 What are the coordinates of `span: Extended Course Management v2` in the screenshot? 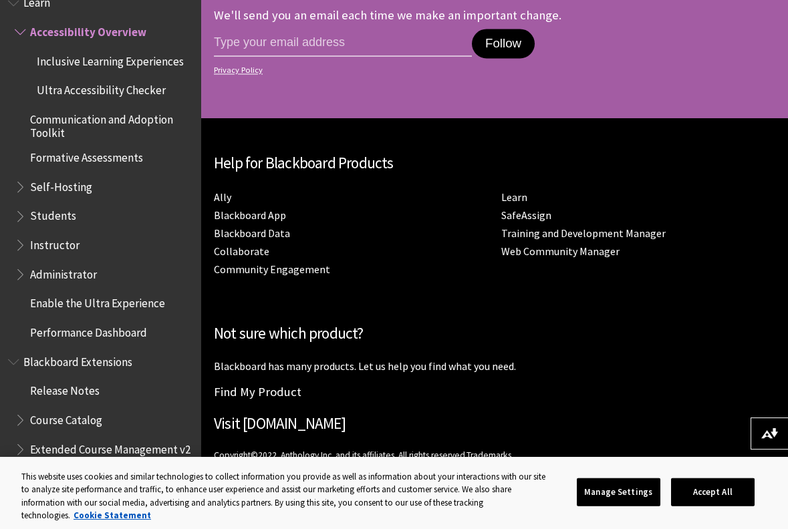 It's located at (110, 447).